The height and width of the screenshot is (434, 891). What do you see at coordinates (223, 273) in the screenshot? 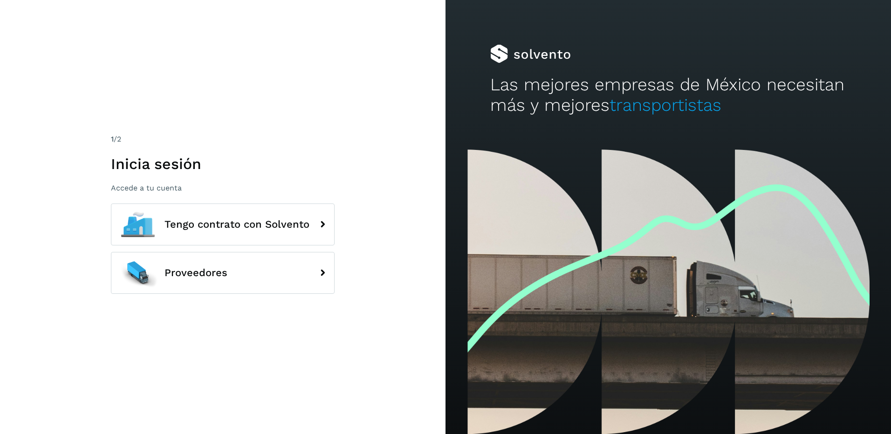
I see `button: Proveedores` at bounding box center [223, 273].